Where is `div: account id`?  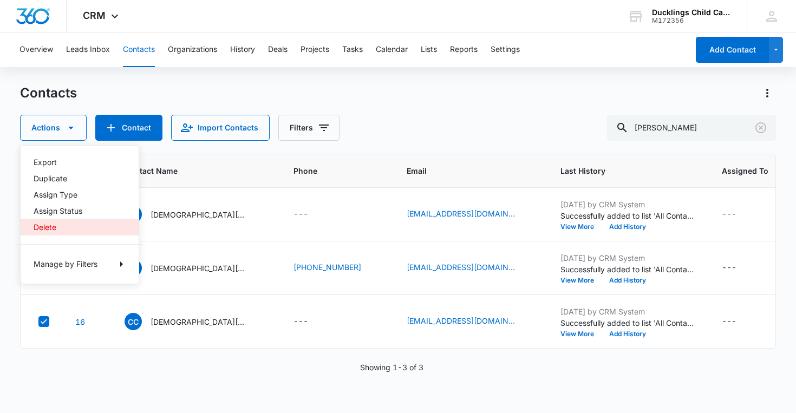 div: account id is located at coordinates (692, 21).